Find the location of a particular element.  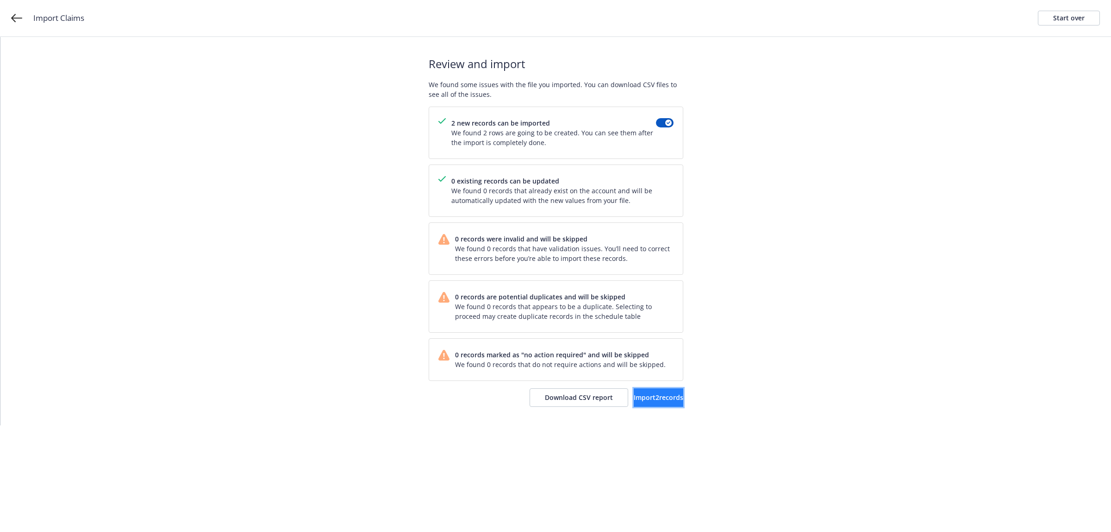

span: 0 existing records can be updated is located at coordinates (563, 181).